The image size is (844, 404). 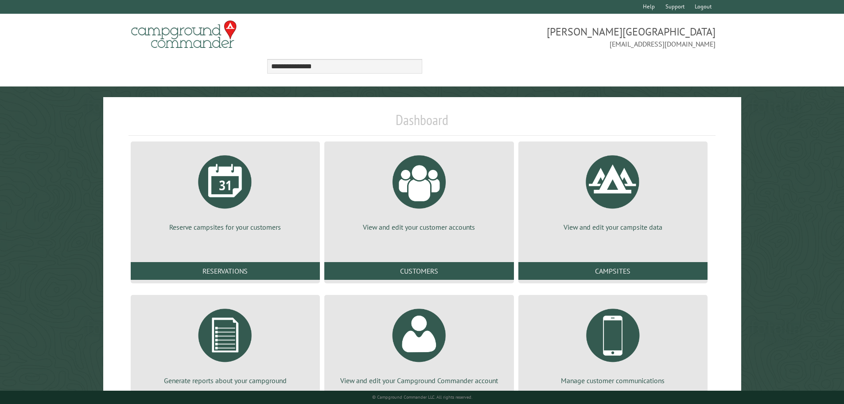 What do you see at coordinates (225, 190) in the screenshot?
I see `a: Reserve campsites for your customers` at bounding box center [225, 190].